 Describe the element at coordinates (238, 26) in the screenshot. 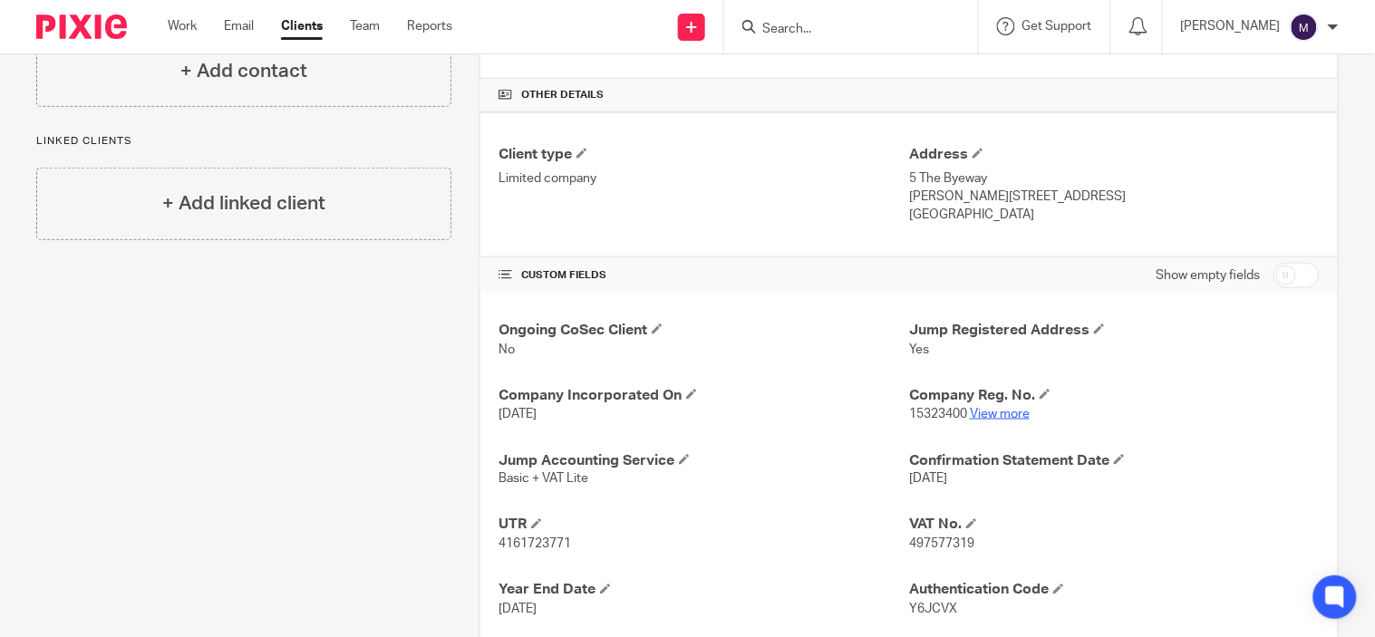

I see `a: Email` at that location.